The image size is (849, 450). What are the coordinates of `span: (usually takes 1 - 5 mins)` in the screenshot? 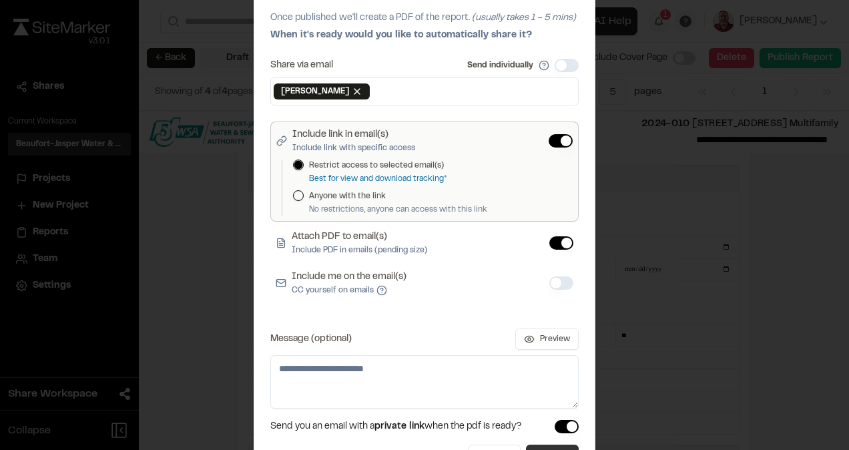 It's located at (524, 18).